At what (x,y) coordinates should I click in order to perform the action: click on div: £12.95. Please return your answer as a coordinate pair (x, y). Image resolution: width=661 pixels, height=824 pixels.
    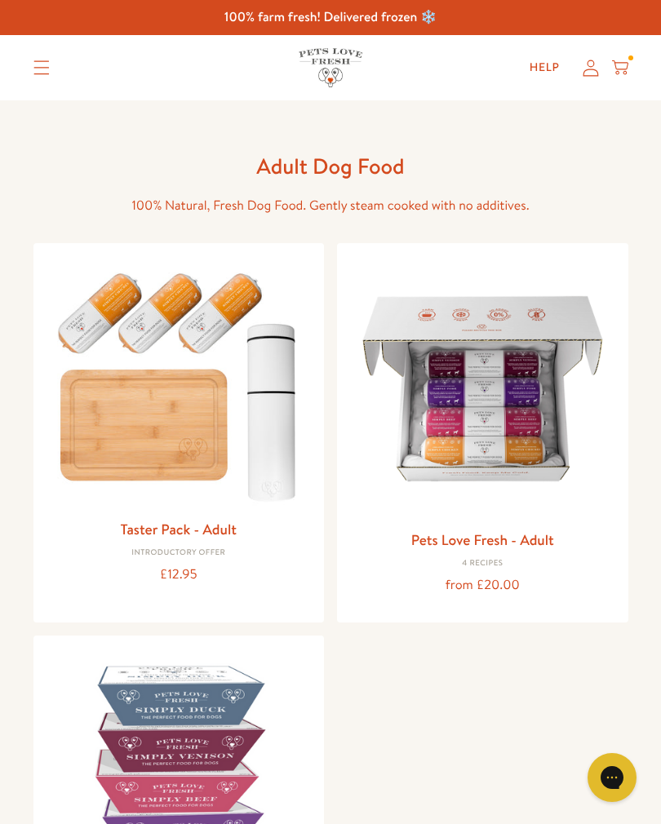
    Looking at the image, I should click on (179, 575).